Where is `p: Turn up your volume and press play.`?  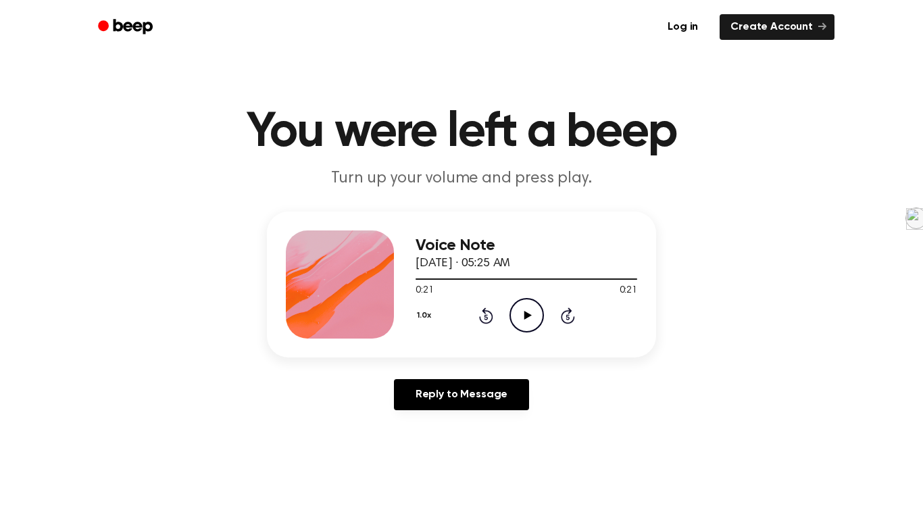
p: Turn up your volume and press play. is located at coordinates (462, 178).